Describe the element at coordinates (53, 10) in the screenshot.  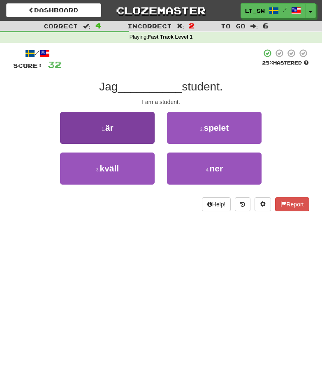
I see `a: Dashboard` at that location.